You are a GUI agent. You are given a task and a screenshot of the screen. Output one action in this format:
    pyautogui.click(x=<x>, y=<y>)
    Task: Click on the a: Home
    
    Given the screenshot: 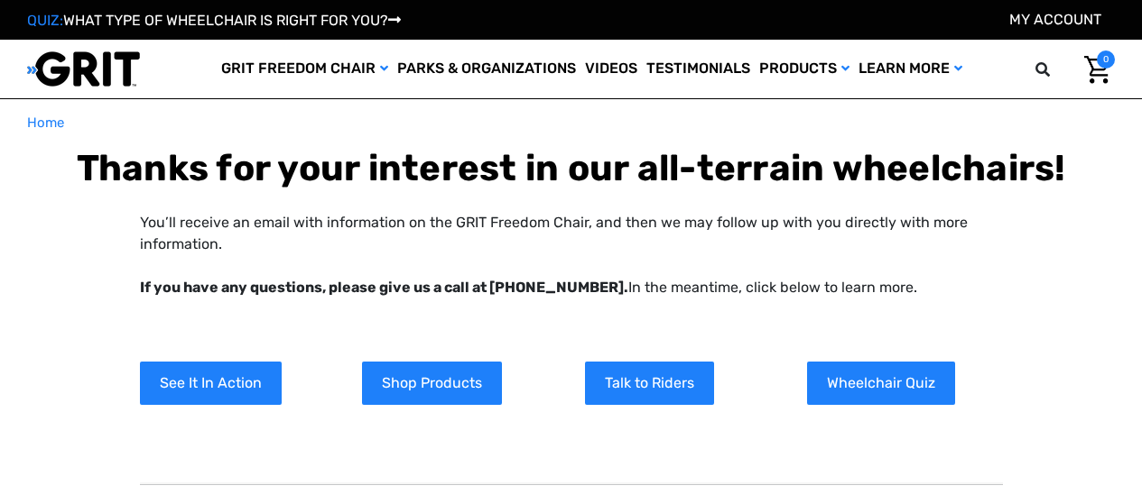 What is the action you would take?
    pyautogui.click(x=45, y=123)
    